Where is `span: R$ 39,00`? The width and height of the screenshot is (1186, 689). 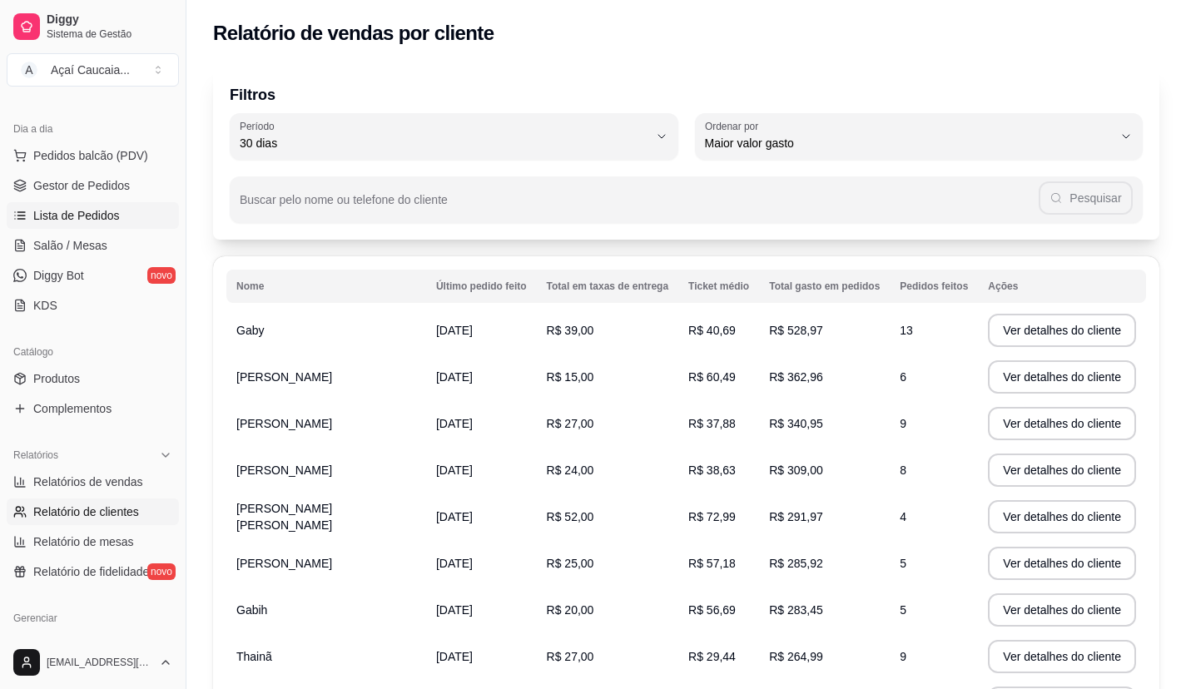 span: R$ 39,00 is located at coordinates (570, 330).